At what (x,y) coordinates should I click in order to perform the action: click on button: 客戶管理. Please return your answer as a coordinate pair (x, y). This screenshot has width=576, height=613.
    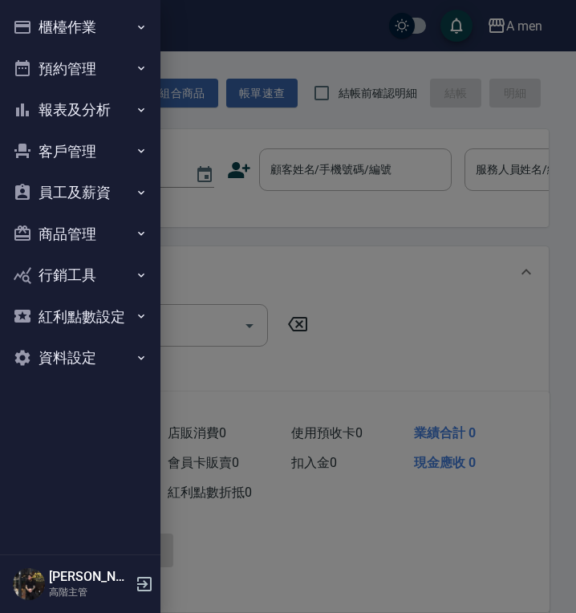
    Looking at the image, I should click on (80, 152).